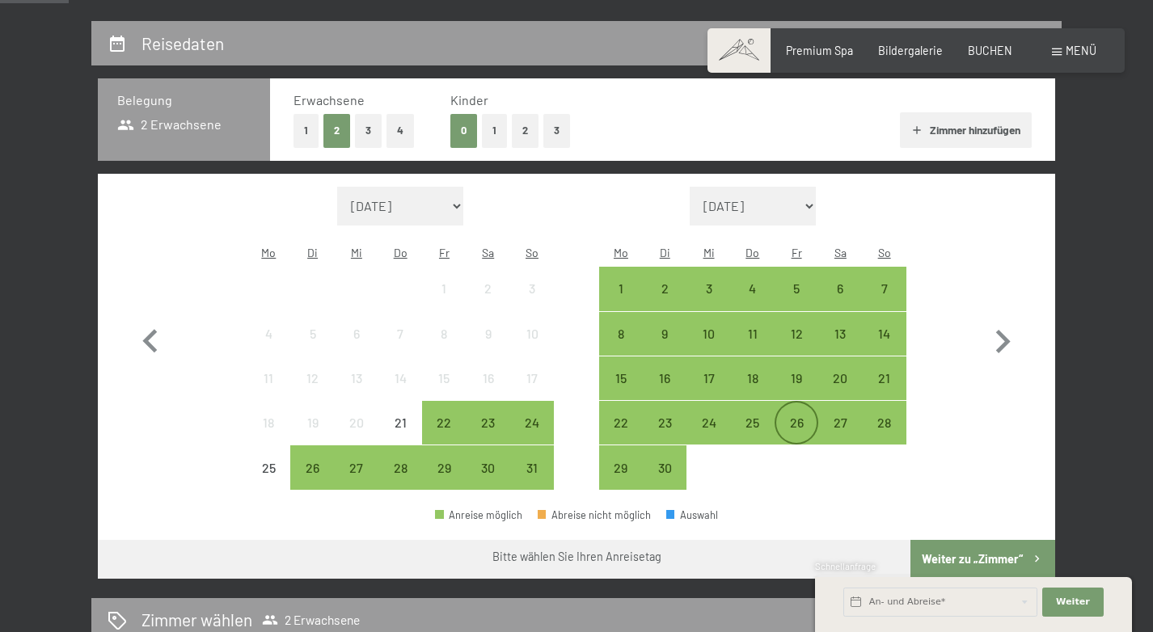 The image size is (1153, 632). I want to click on div: Fri Aug 08 2025, so click(444, 334).